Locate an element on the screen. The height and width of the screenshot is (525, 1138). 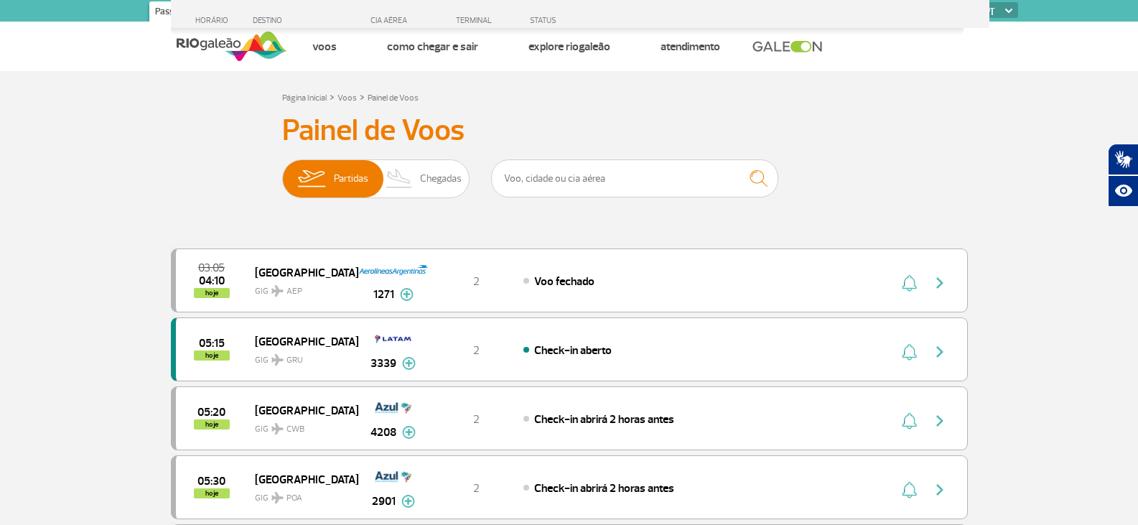
a: Painel de Voos is located at coordinates (393, 98).